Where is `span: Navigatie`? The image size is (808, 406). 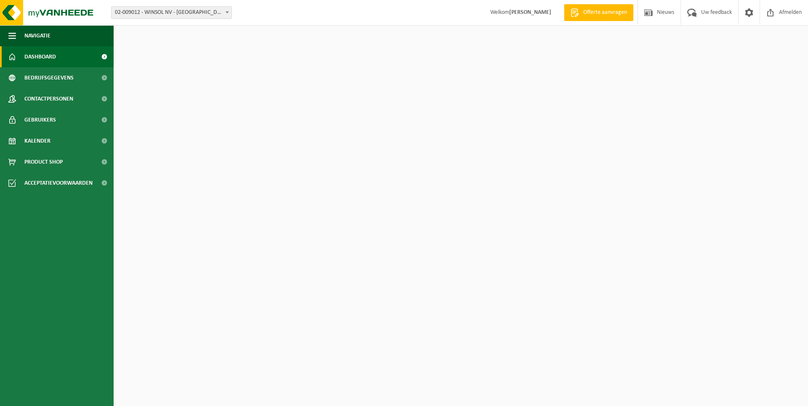 span: Navigatie is located at coordinates (37, 36).